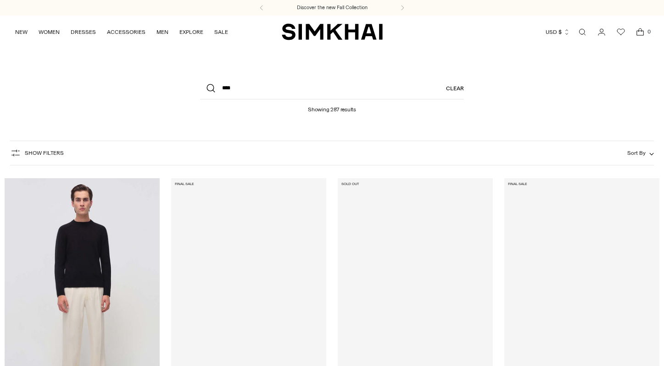  What do you see at coordinates (44, 153) in the screenshot?
I see `span: Show Filters` at bounding box center [44, 153].